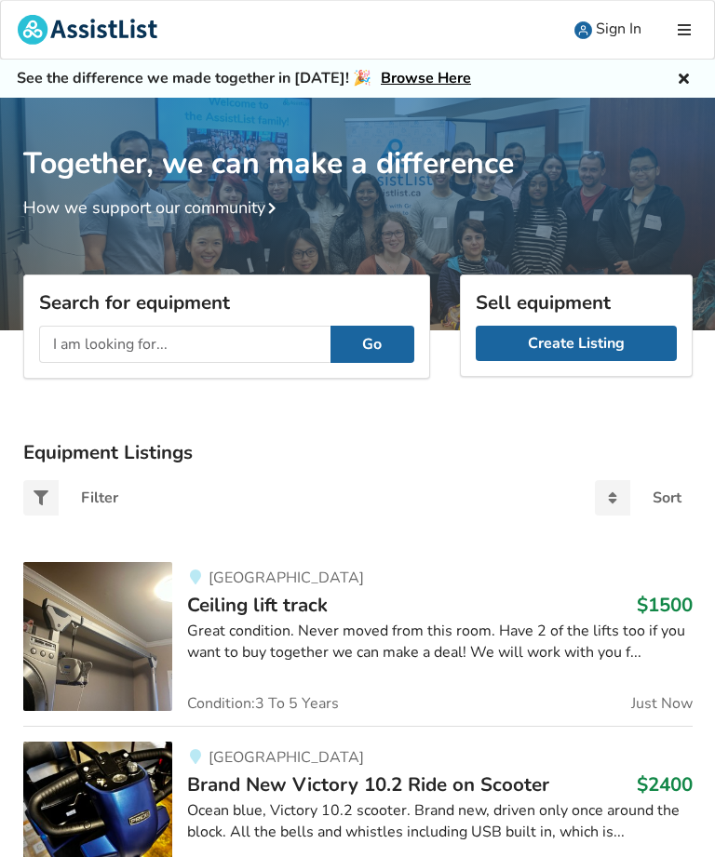 This screenshot has height=857, width=715. What do you see at coordinates (439, 822) in the screenshot?
I see `div: Ocean blue, Victory 10.2 scooter. Brand new, driven only once around the block. All the bells and...` at bounding box center [439, 822].